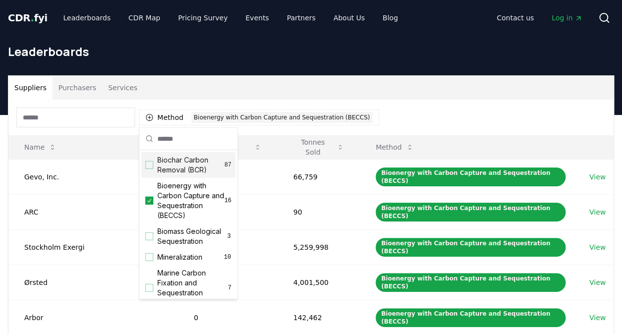 The height and width of the screenshot is (334, 622). Describe the element at coordinates (203, 18) in the screenshot. I see `a: Pricing Survey` at that location.